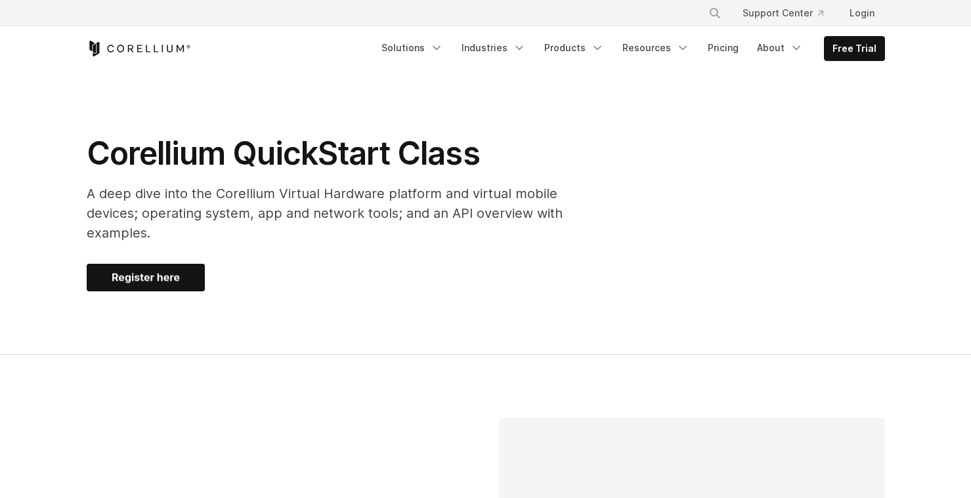 The height and width of the screenshot is (498, 971). Describe the element at coordinates (574, 48) in the screenshot. I see `a: Products` at that location.